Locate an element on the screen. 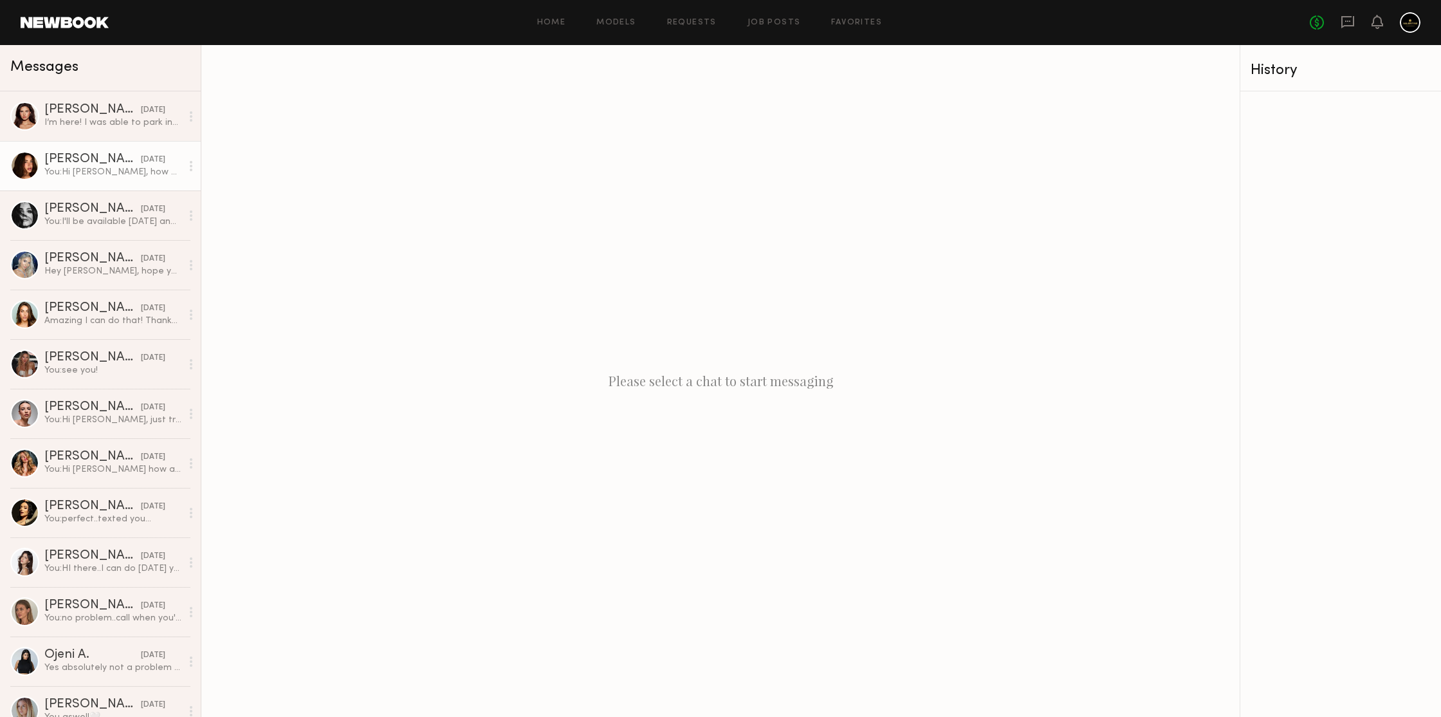  a: Job Posts is located at coordinates (774, 23).